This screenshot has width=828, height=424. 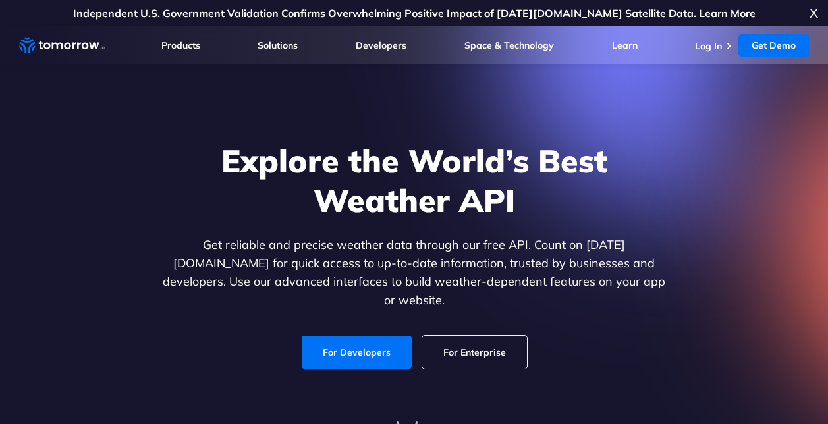 I want to click on a: Developers, so click(x=381, y=45).